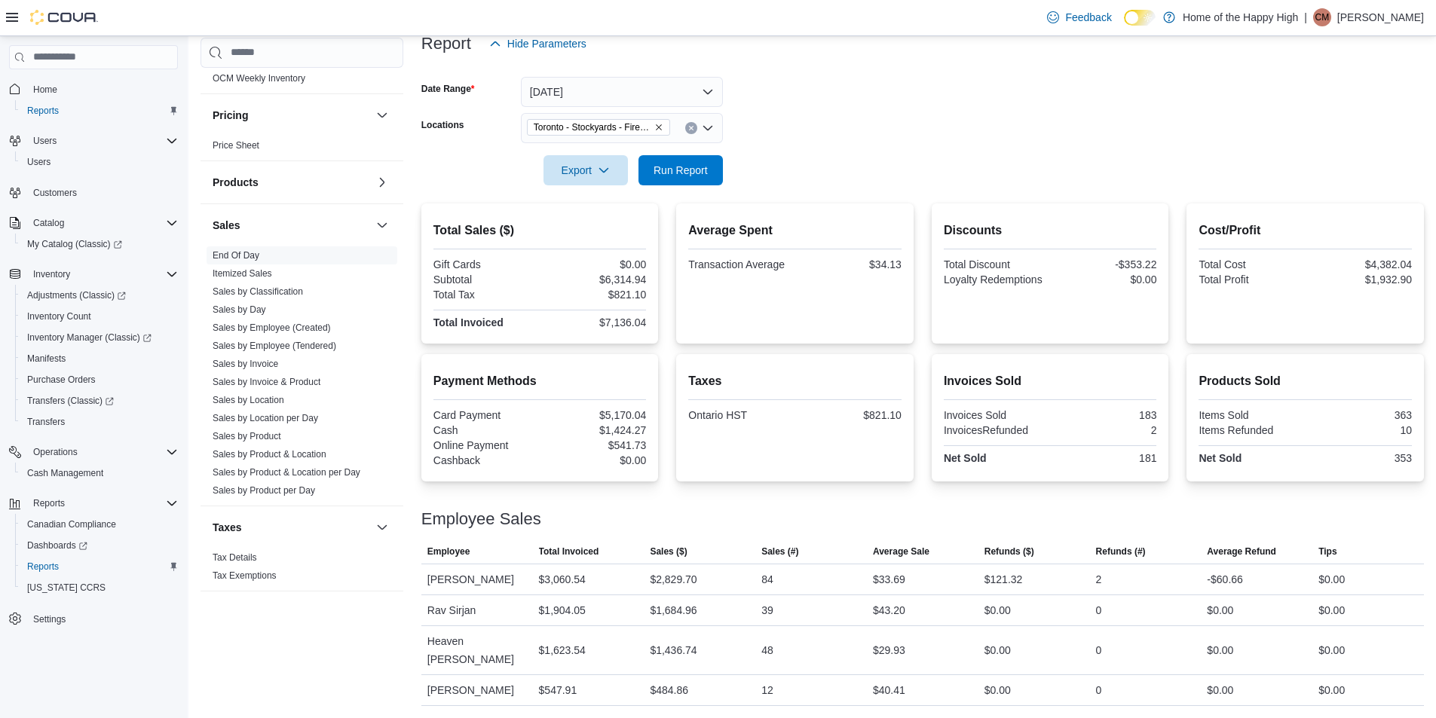 The width and height of the screenshot is (1436, 718). What do you see at coordinates (481, 519) in the screenshot?
I see `h3: Employee Sales` at bounding box center [481, 519].